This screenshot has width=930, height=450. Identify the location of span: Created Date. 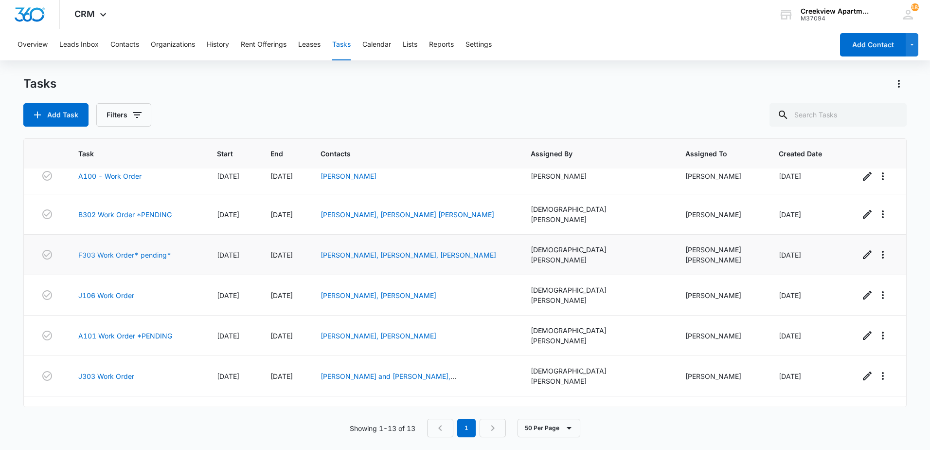
(800, 153).